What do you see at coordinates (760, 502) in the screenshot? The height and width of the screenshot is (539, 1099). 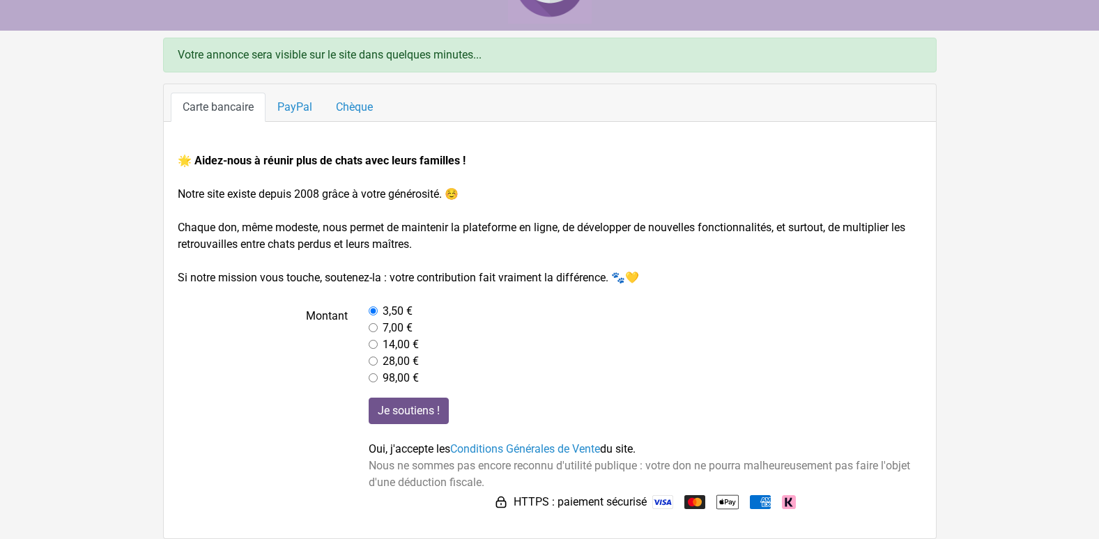 I see `img: American Express` at bounding box center [760, 502].